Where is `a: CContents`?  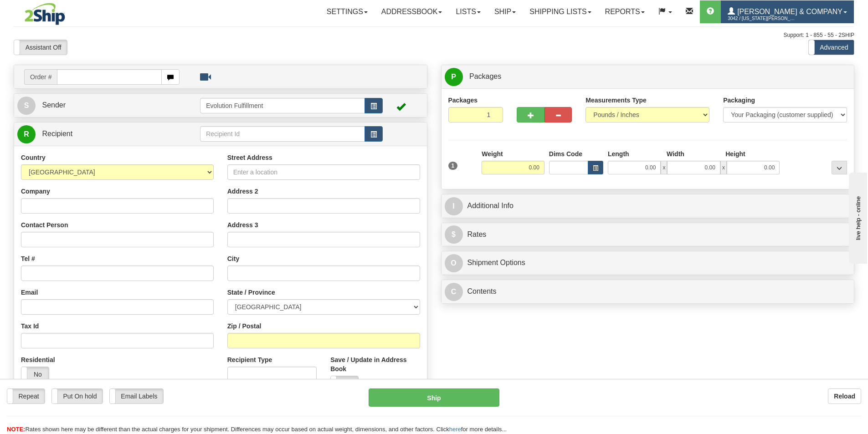 a: CContents is located at coordinates (648, 292).